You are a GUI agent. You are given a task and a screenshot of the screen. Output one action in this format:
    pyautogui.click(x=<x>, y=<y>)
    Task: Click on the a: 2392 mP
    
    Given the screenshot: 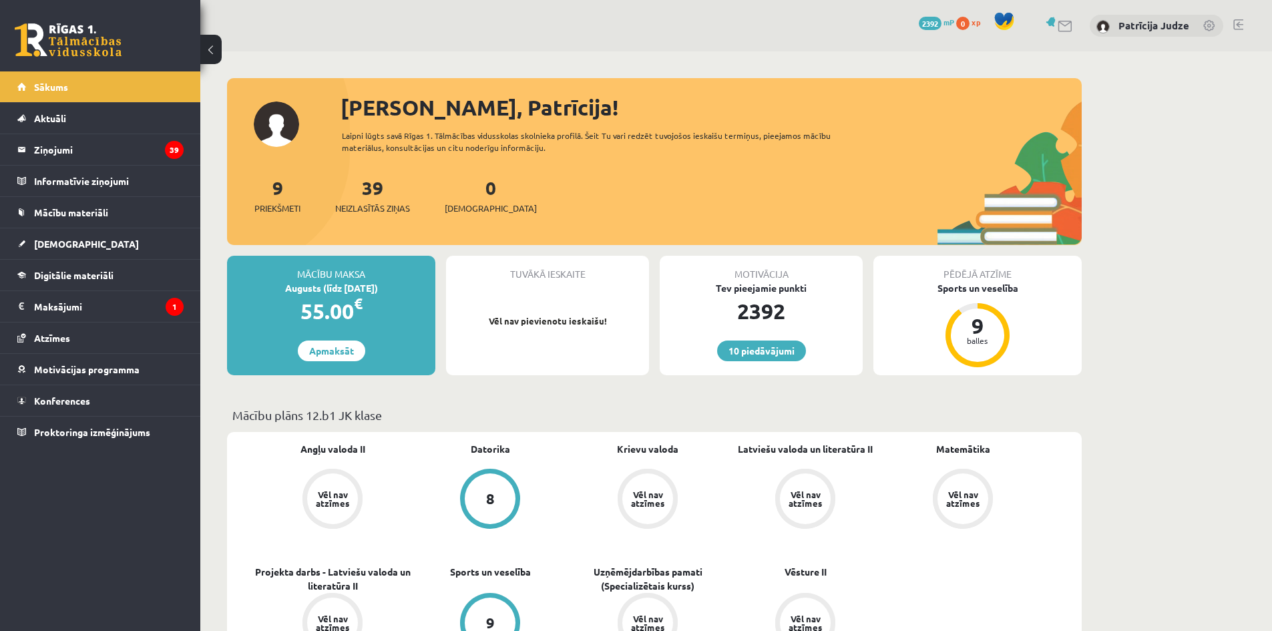 What is the action you would take?
    pyautogui.click(x=936, y=22)
    